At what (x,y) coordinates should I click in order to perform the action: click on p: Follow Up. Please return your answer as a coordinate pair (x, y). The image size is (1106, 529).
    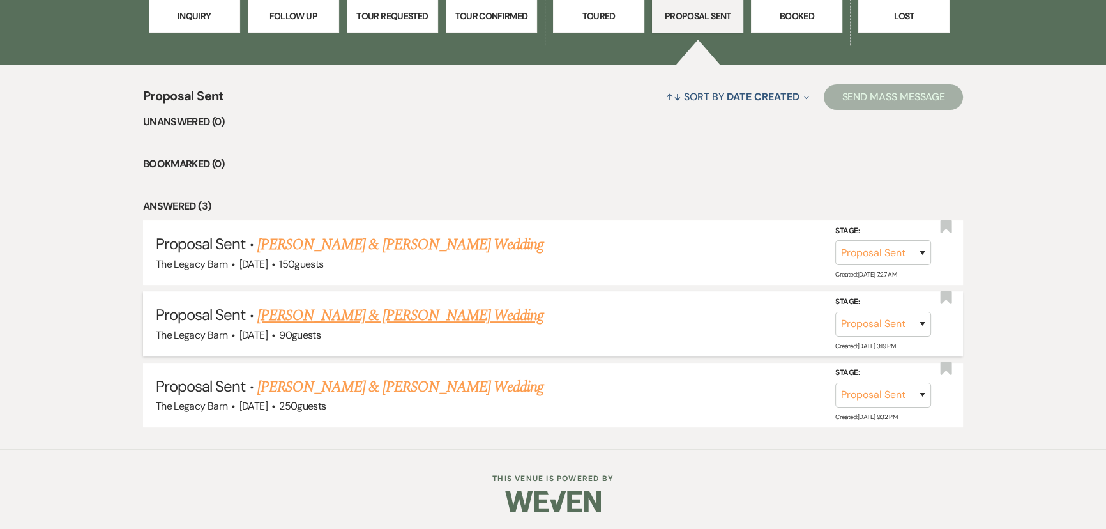
    Looking at the image, I should click on (293, 16).